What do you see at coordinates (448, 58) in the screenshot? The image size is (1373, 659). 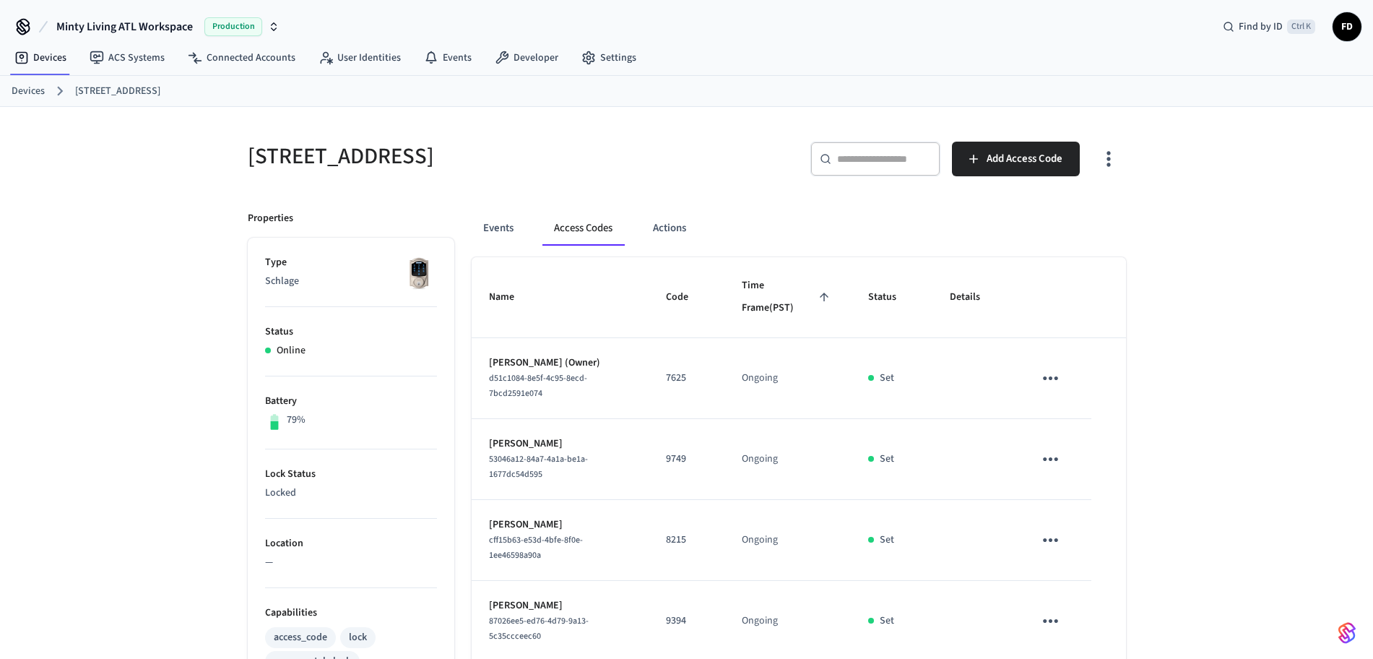 I see `a: Events` at bounding box center [448, 58].